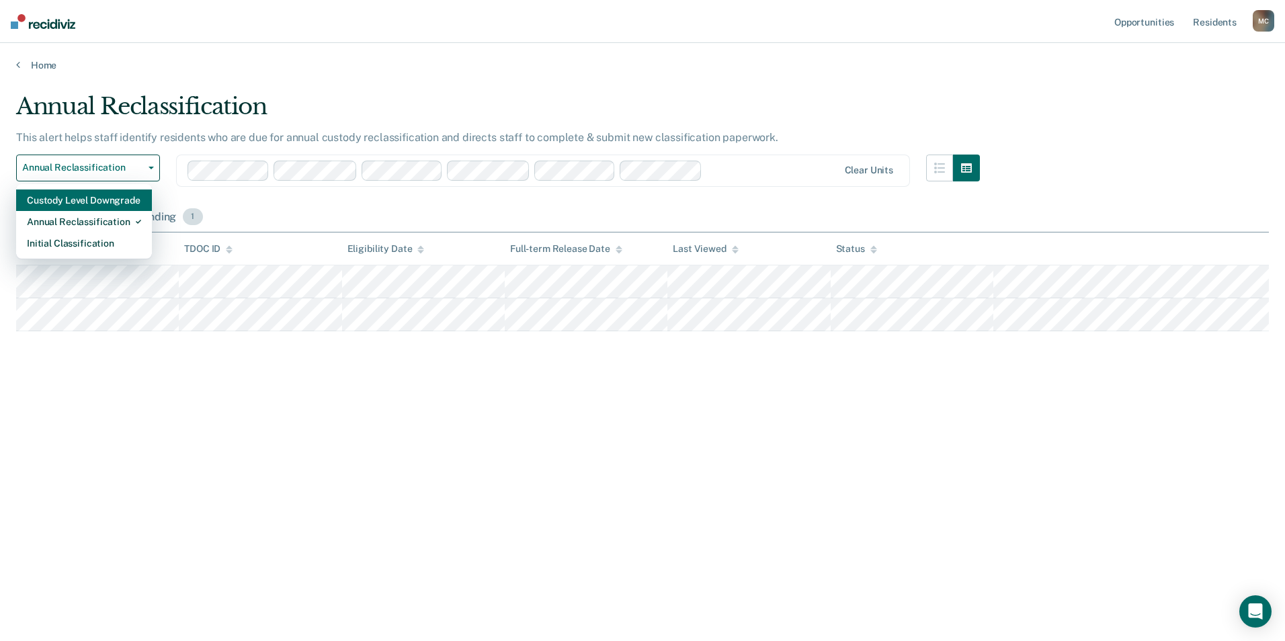 The image size is (1285, 641). What do you see at coordinates (169, 218) in the screenshot?
I see `div: Pending1` at bounding box center [169, 218].